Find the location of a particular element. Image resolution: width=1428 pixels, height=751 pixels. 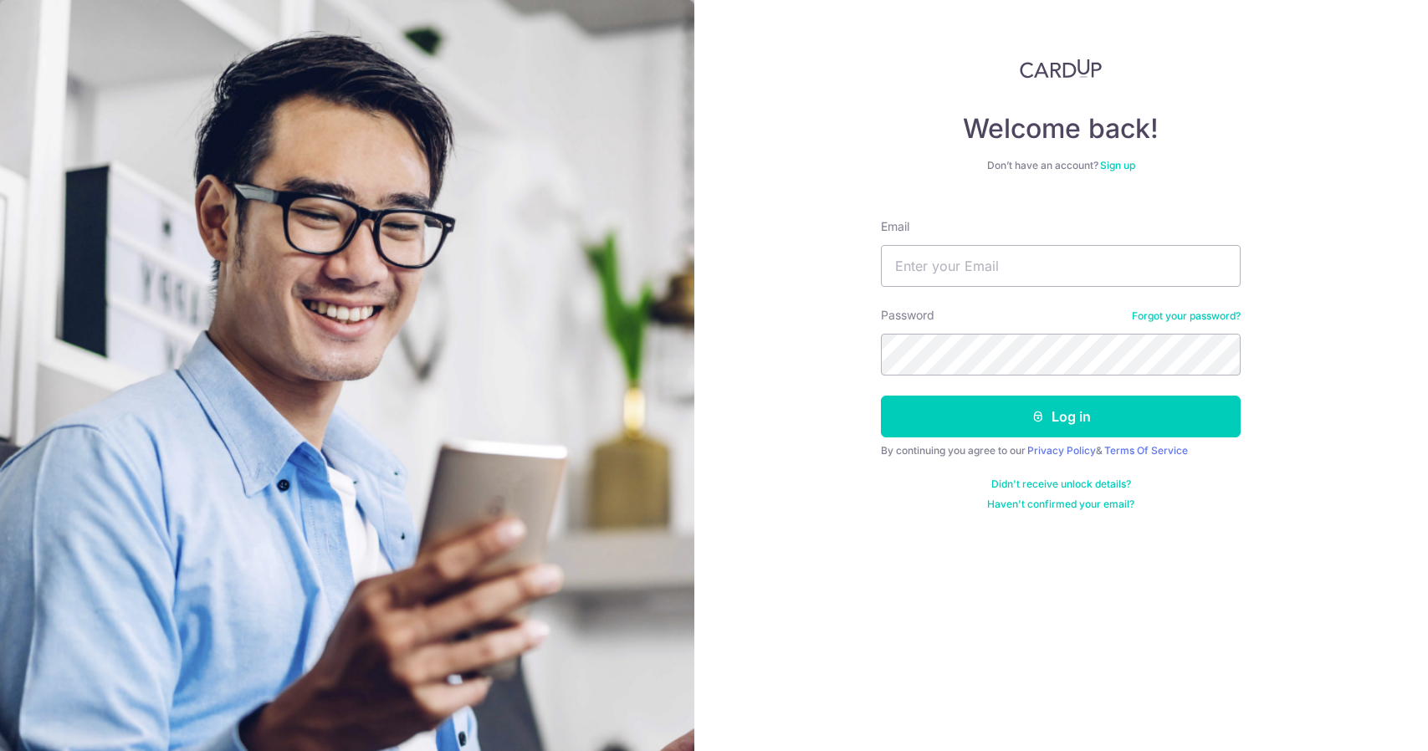

a: Forgot your password? is located at coordinates (1186, 316).